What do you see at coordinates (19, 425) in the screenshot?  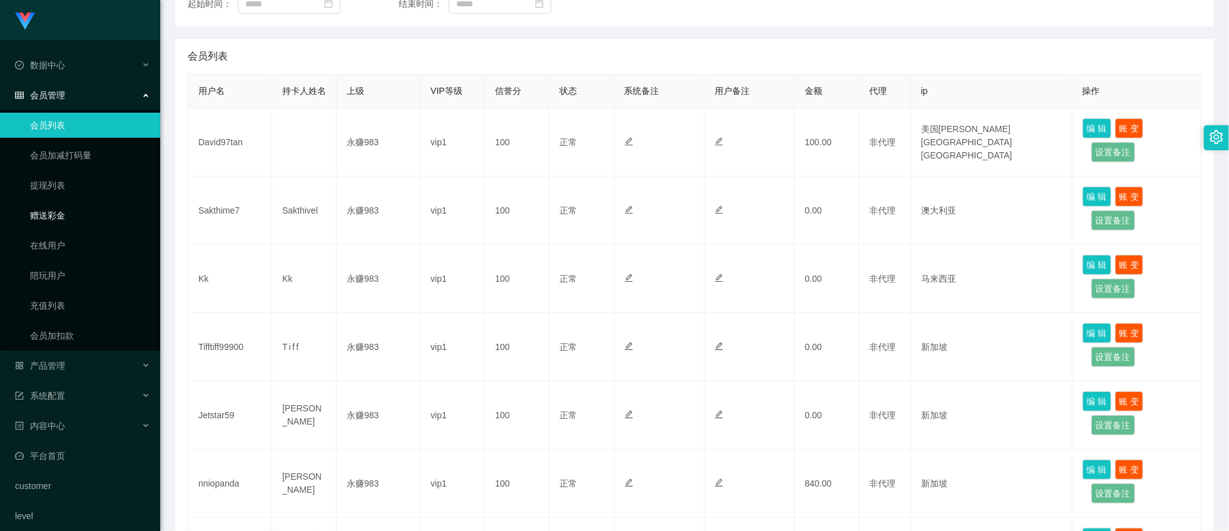 I see `i: 图标: profile` at bounding box center [19, 425].